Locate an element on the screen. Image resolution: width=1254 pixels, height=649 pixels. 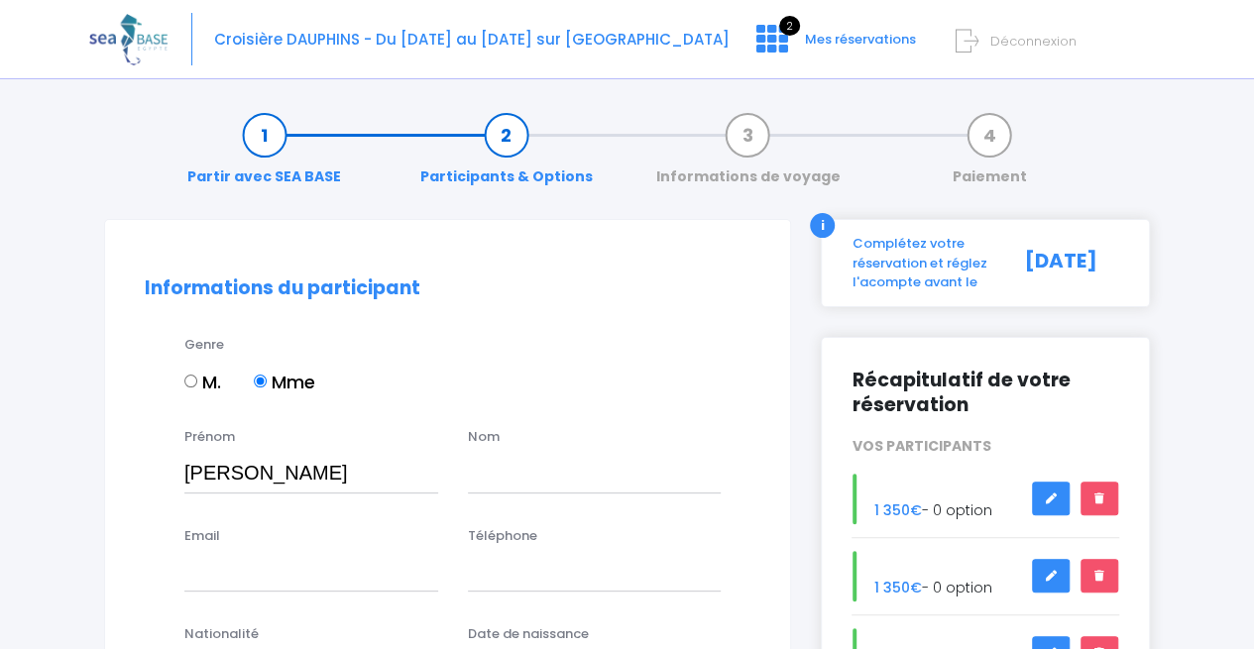
a: Partir avec SEA BASE is located at coordinates (264, 156).